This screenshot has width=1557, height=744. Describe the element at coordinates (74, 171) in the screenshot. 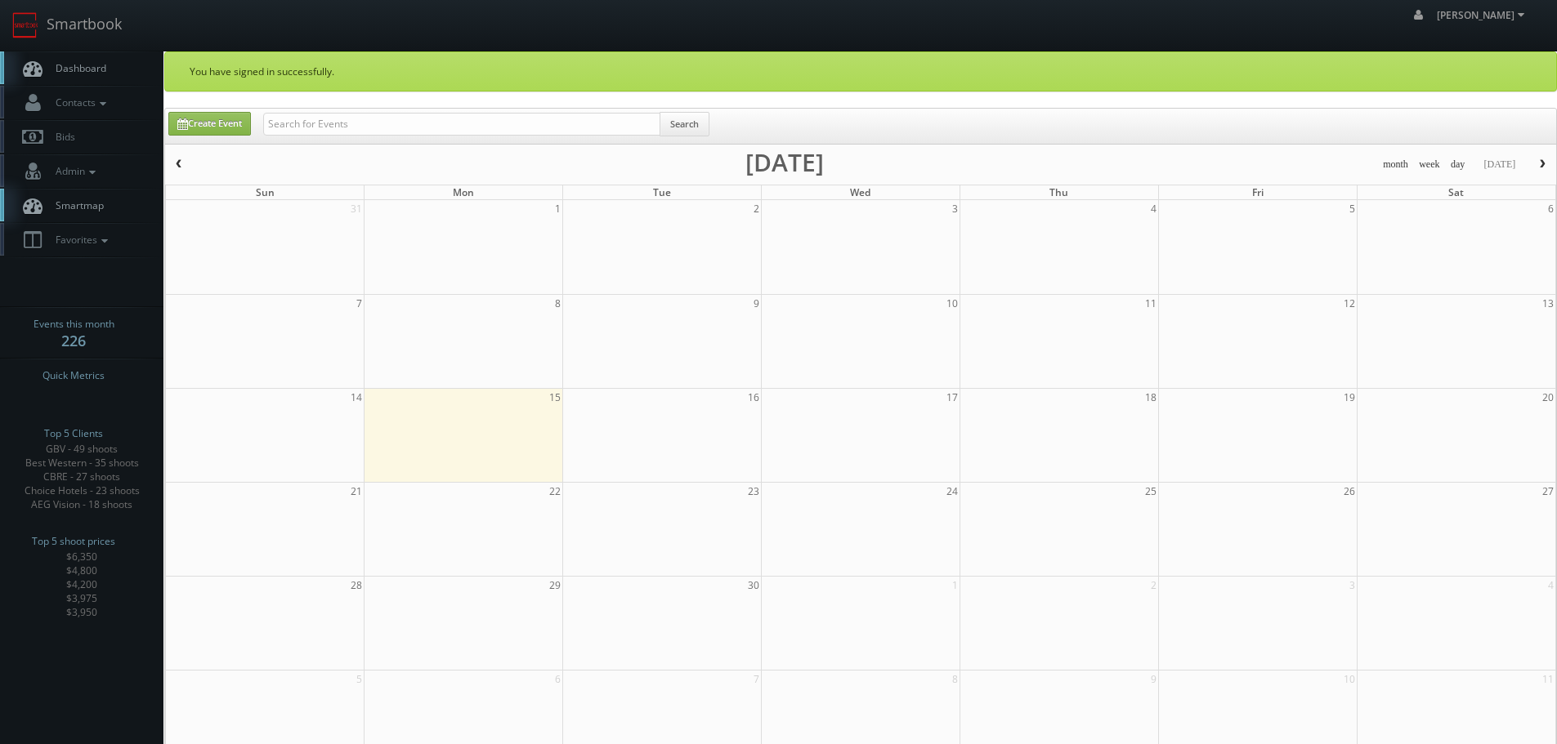

I see `span: Admin` at that location.